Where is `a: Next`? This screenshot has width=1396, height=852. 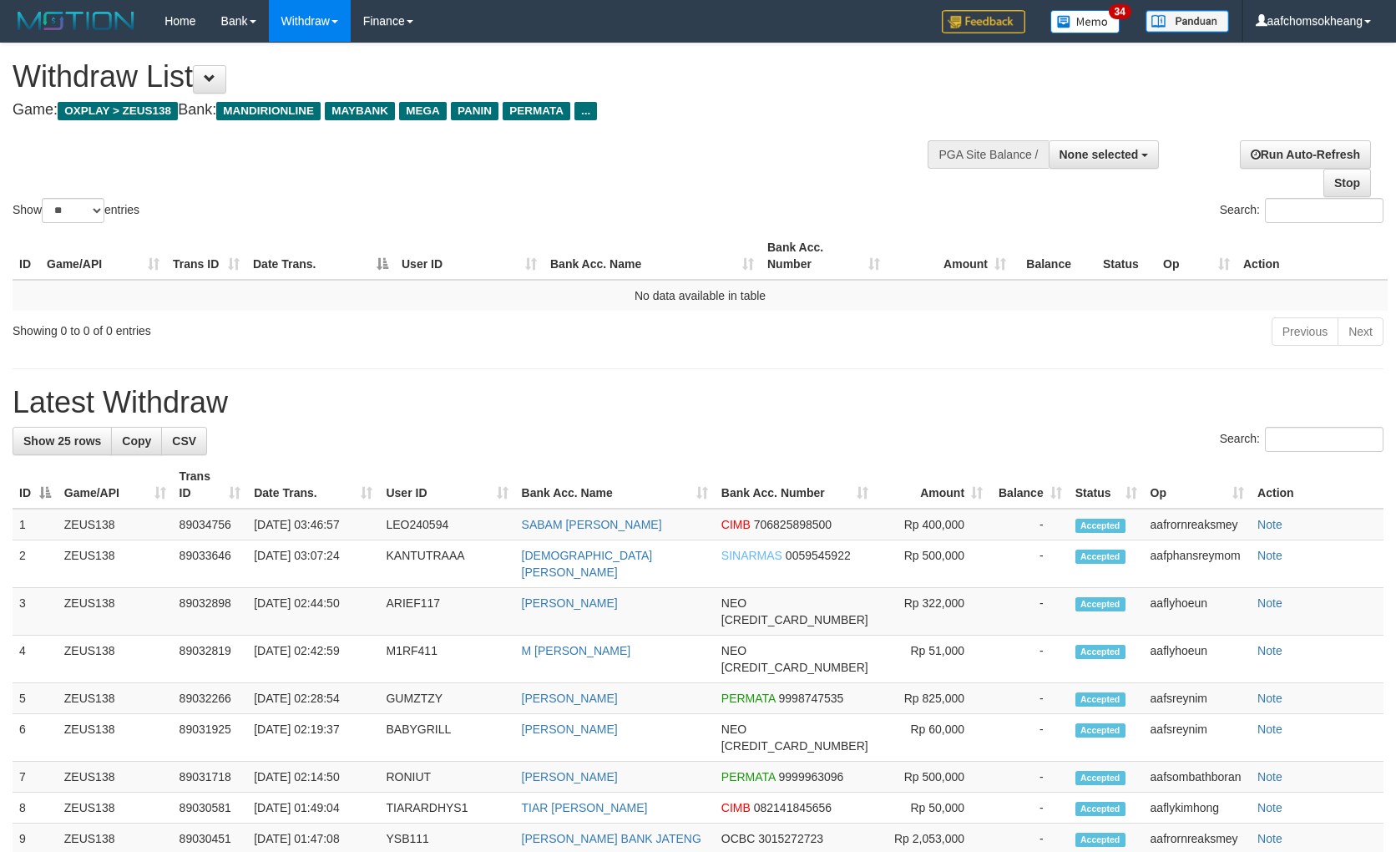
a: Next is located at coordinates (1360, 331).